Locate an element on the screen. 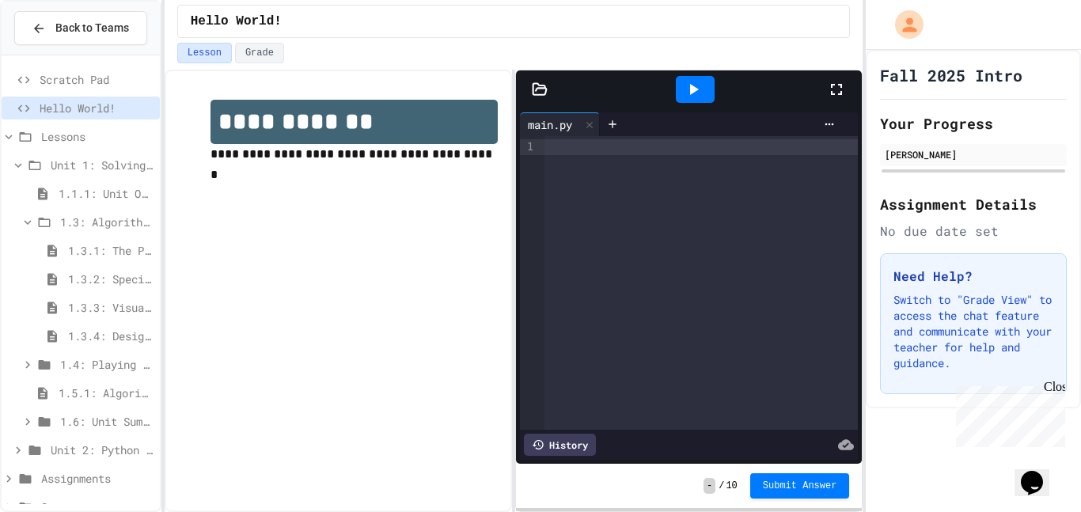 This screenshot has width=1081, height=512. span: Submit Answer is located at coordinates (800, 486).